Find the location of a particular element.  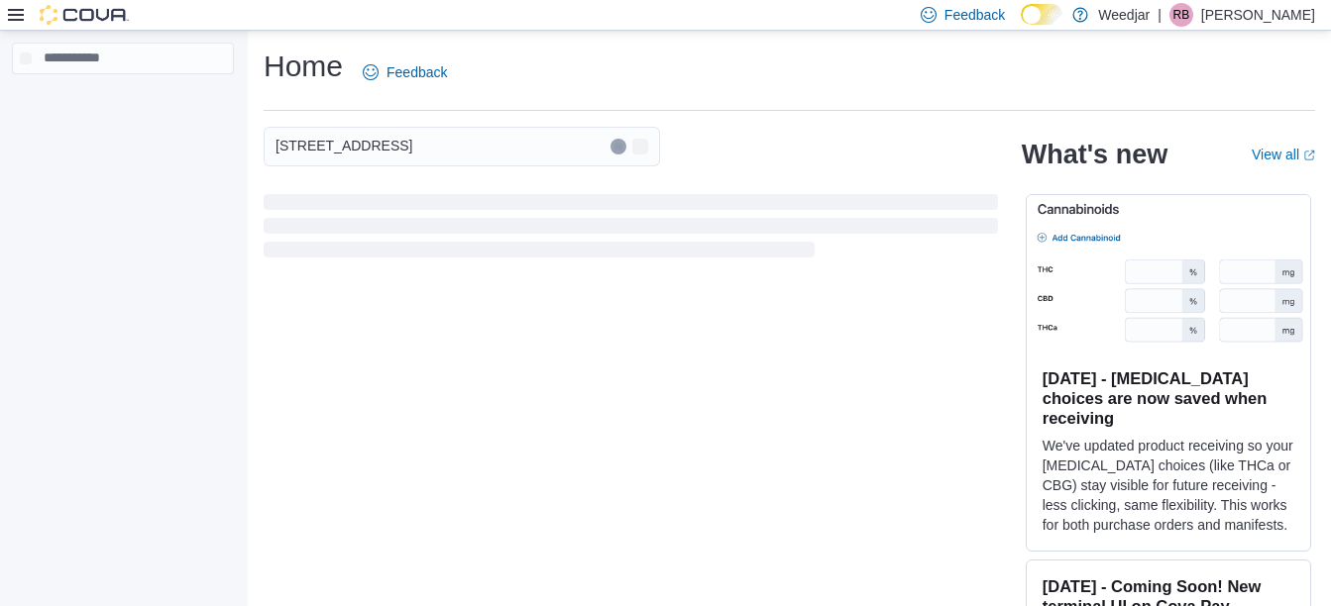

svg: External link is located at coordinates (1309, 156).